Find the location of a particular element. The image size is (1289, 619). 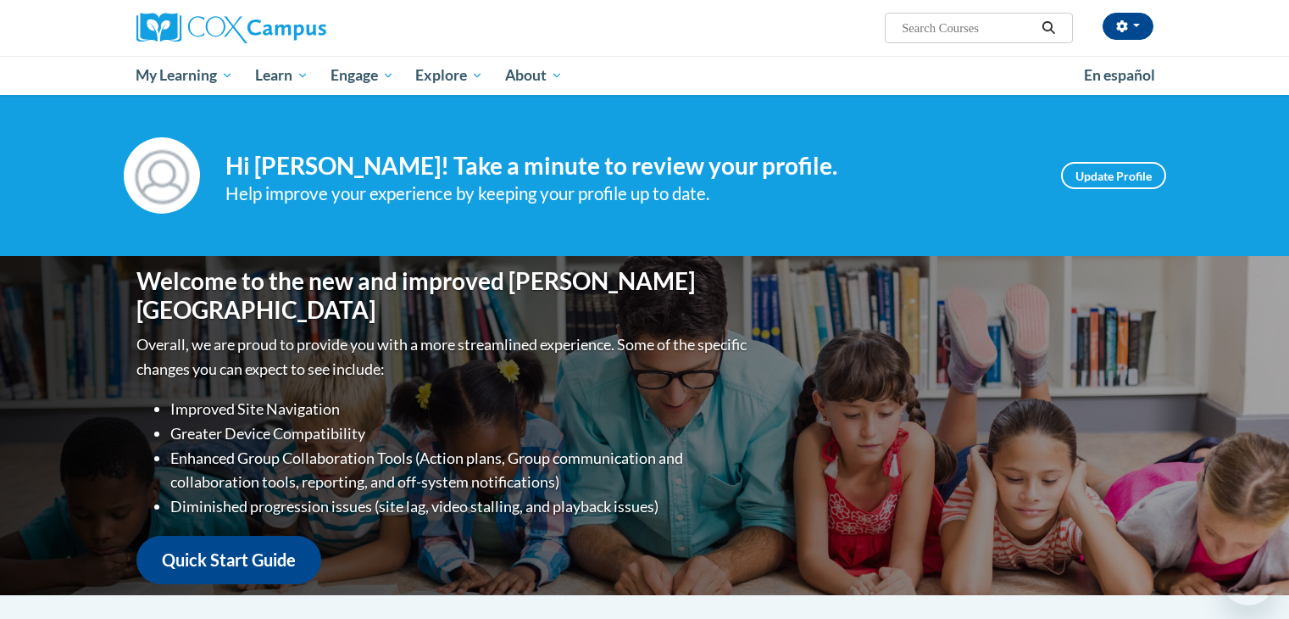

a: En español is located at coordinates (1120, 75).